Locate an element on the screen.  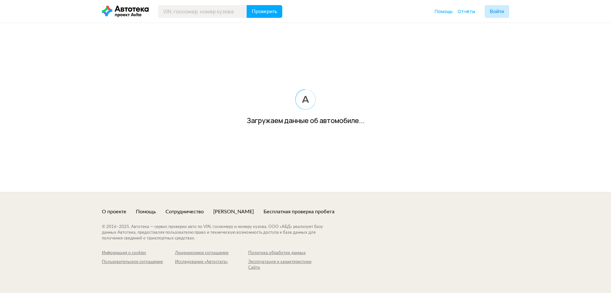
span: Войти is located at coordinates (497, 11).